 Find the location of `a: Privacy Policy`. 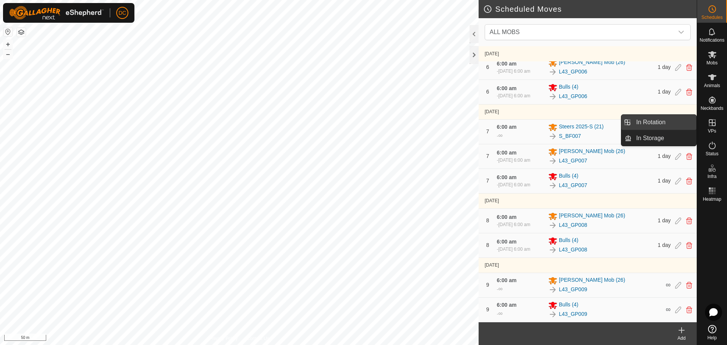

a: Privacy Policy is located at coordinates (223, 339).